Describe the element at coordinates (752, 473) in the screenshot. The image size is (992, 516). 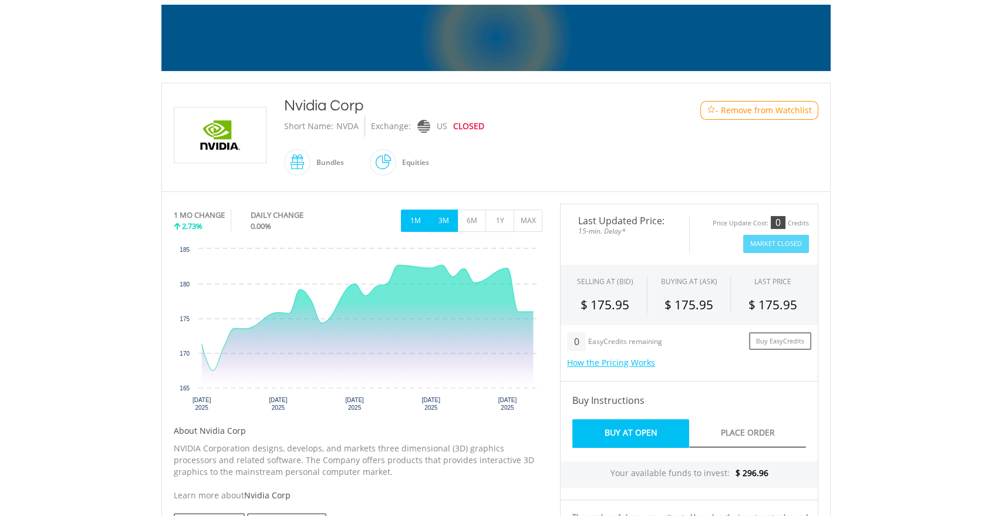
I see `span: $ 296.96` at that location.